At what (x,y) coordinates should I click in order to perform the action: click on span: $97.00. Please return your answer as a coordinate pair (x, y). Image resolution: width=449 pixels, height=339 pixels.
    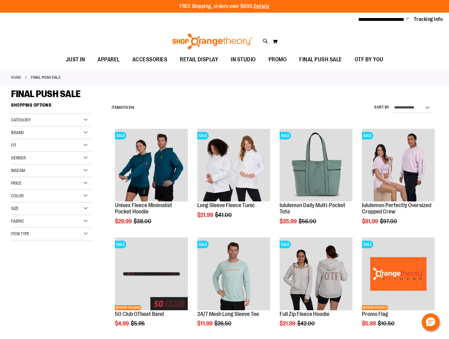
    Looking at the image, I should click on (389, 222).